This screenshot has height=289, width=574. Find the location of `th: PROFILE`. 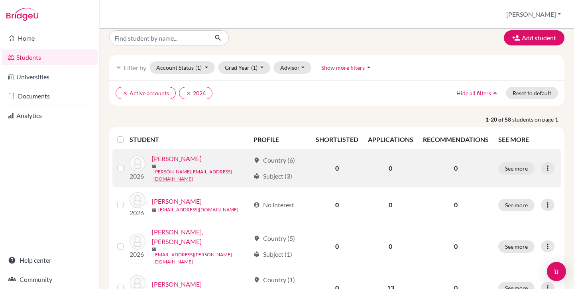

th: PROFILE is located at coordinates (280, 139).